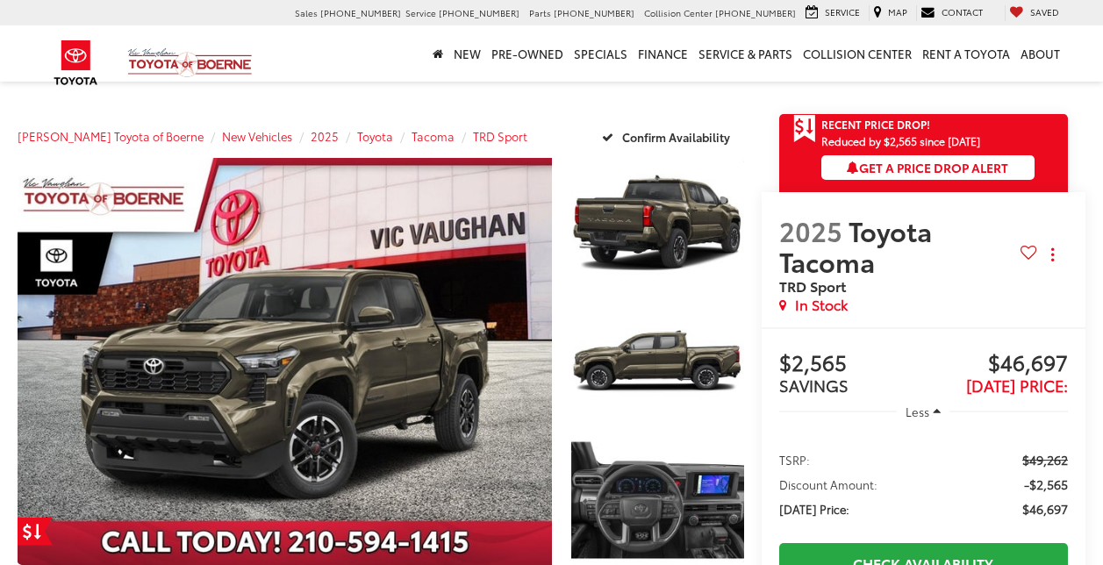 The image size is (1103, 565). Describe the element at coordinates (306, 12) in the screenshot. I see `span: Sales` at that location.